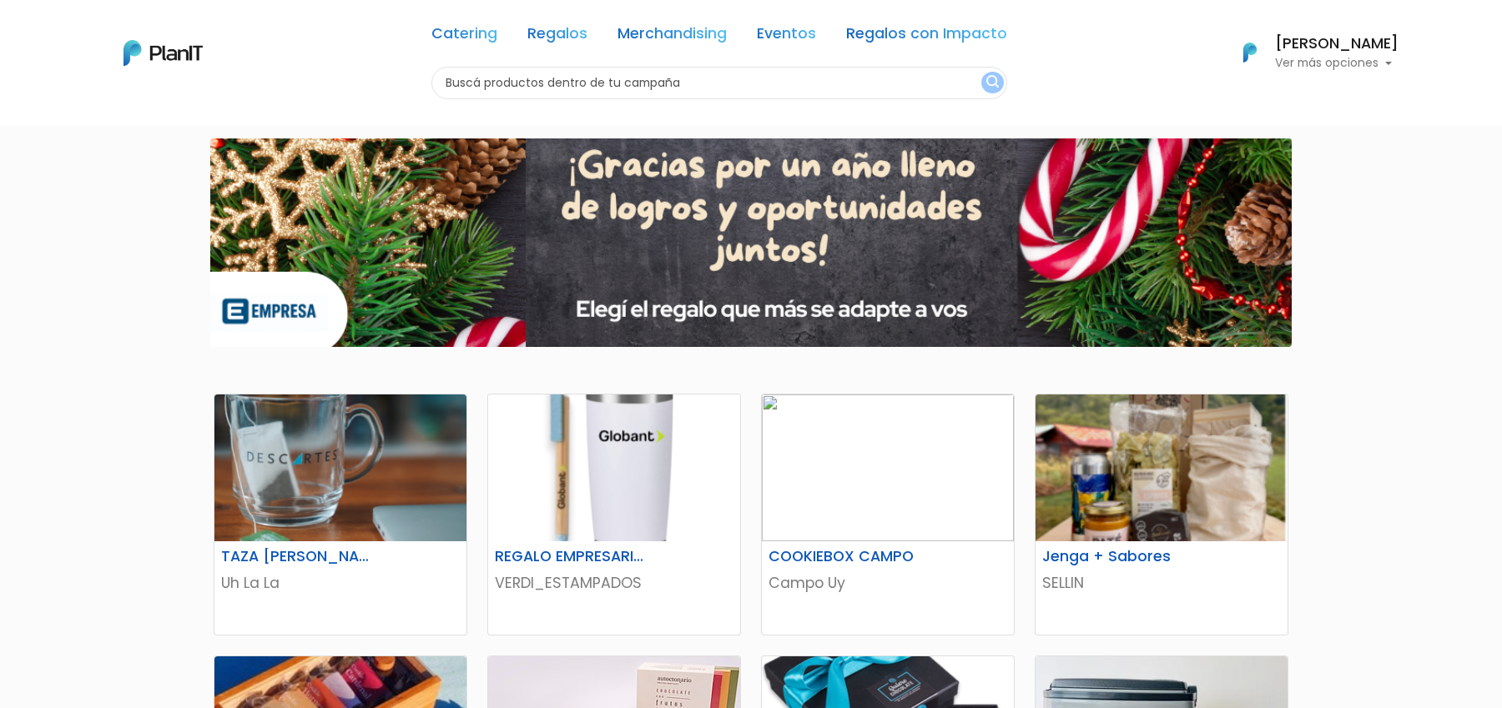 The height and width of the screenshot is (708, 1502). I want to click on h6: Jenga + Sabores, so click(1118, 557).